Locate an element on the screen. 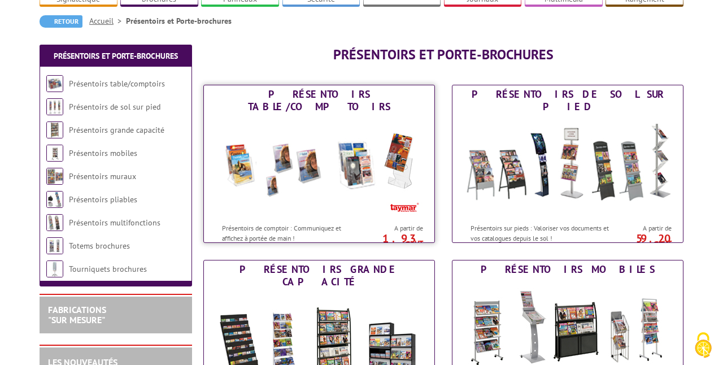 The height and width of the screenshot is (365, 723). a: Présentoirs de sol sur pied Présentoirs de sol sur pied Présentoirs sur pieds : Valoriser vos doc... is located at coordinates (567, 164).